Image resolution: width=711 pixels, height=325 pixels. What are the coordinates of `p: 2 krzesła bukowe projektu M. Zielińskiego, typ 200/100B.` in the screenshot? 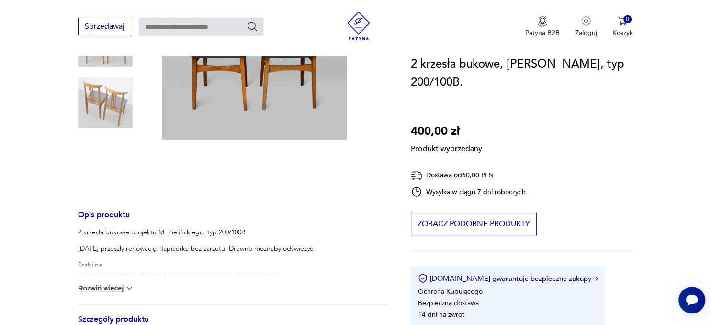 It's located at (196, 232).